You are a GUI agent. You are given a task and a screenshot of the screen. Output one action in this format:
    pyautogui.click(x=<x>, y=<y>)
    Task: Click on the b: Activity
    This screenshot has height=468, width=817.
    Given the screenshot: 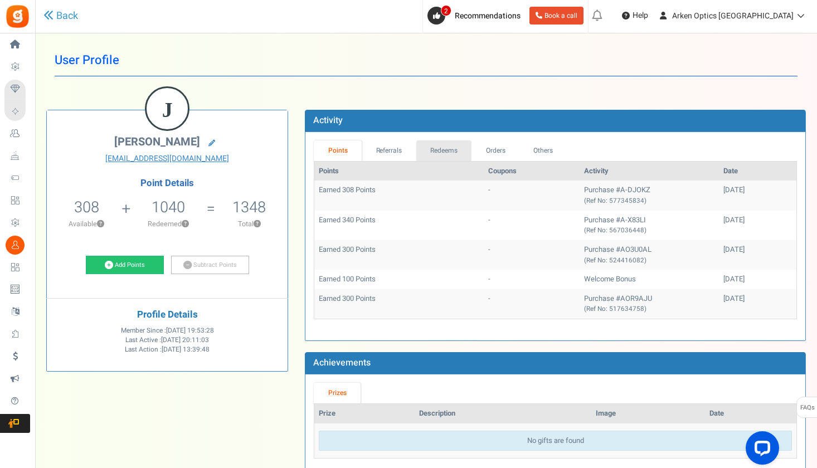 What is the action you would take?
    pyautogui.click(x=328, y=120)
    